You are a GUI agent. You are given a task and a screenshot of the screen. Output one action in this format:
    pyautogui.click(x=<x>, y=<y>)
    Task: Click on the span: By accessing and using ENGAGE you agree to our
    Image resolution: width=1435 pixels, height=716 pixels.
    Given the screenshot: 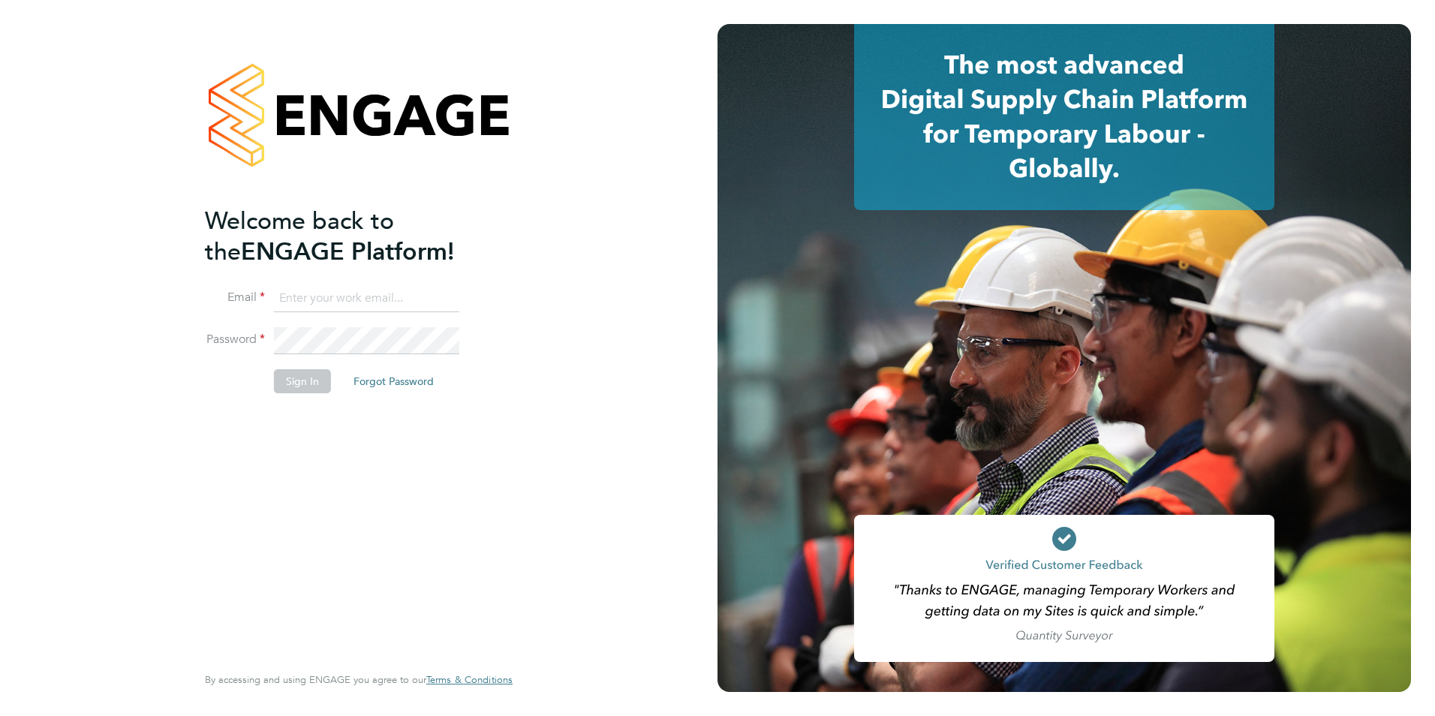 What is the action you would take?
    pyautogui.click(x=359, y=679)
    